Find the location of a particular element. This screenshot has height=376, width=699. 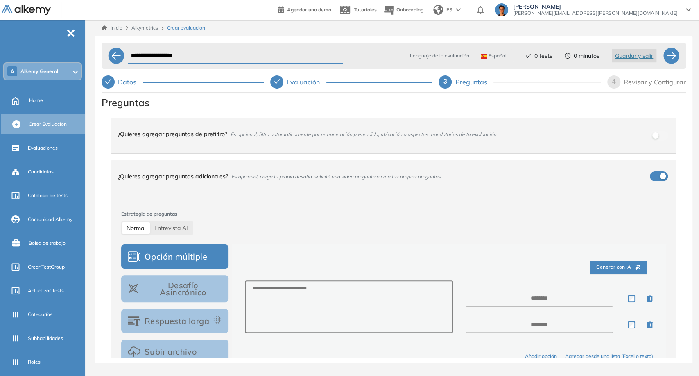

span: Preguntas is located at coordinates (394, 102).